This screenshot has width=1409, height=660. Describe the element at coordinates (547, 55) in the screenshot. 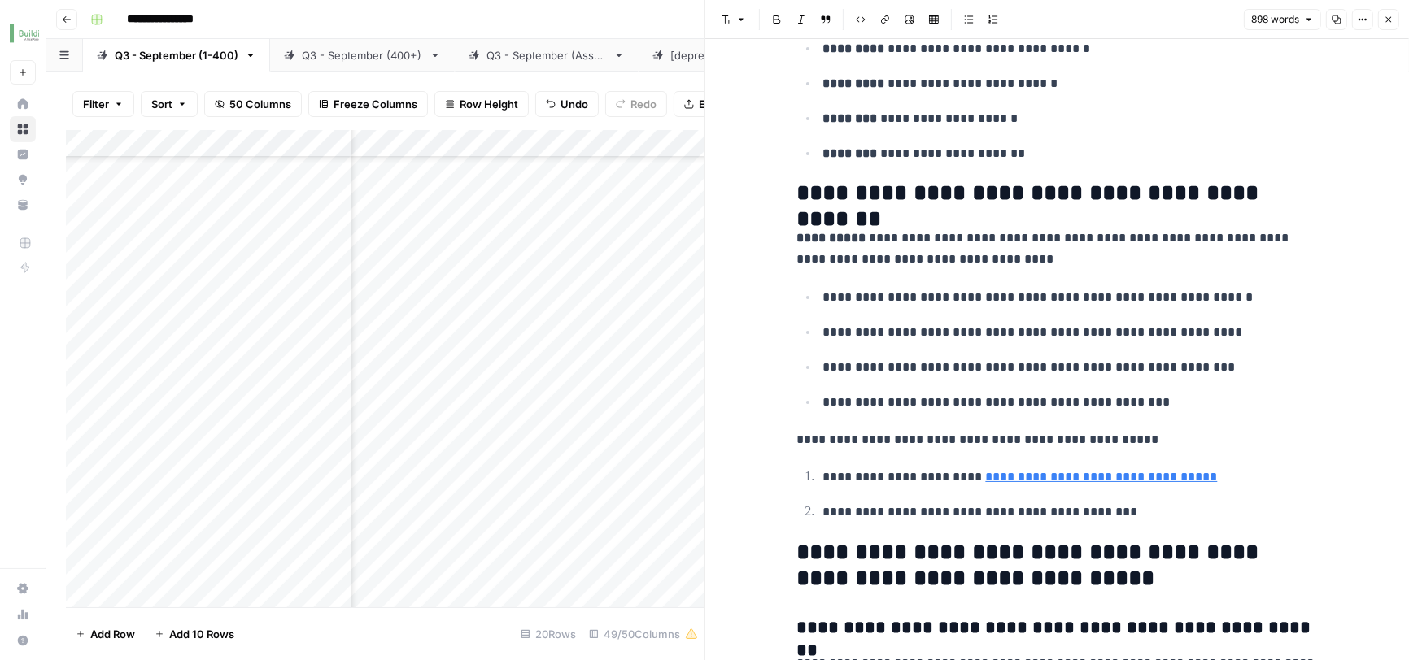

I see `div: Q3 - September (Assn.)` at that location.